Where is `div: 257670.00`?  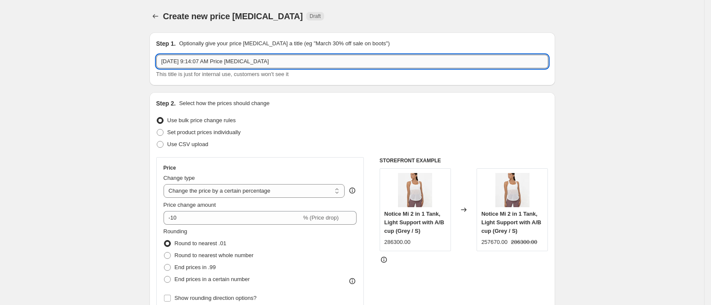
div: 257670.00 is located at coordinates (494, 242).